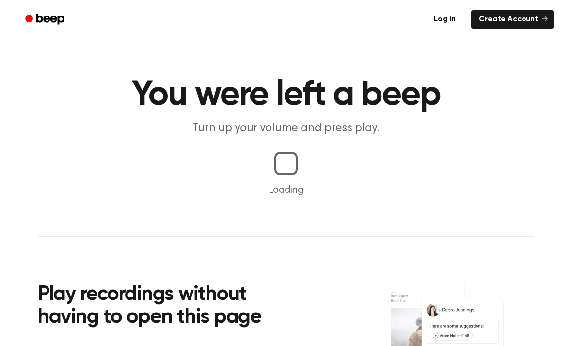 Image resolution: width=572 pixels, height=346 pixels. Describe the element at coordinates (286, 190) in the screenshot. I see `p: Loading` at that location.